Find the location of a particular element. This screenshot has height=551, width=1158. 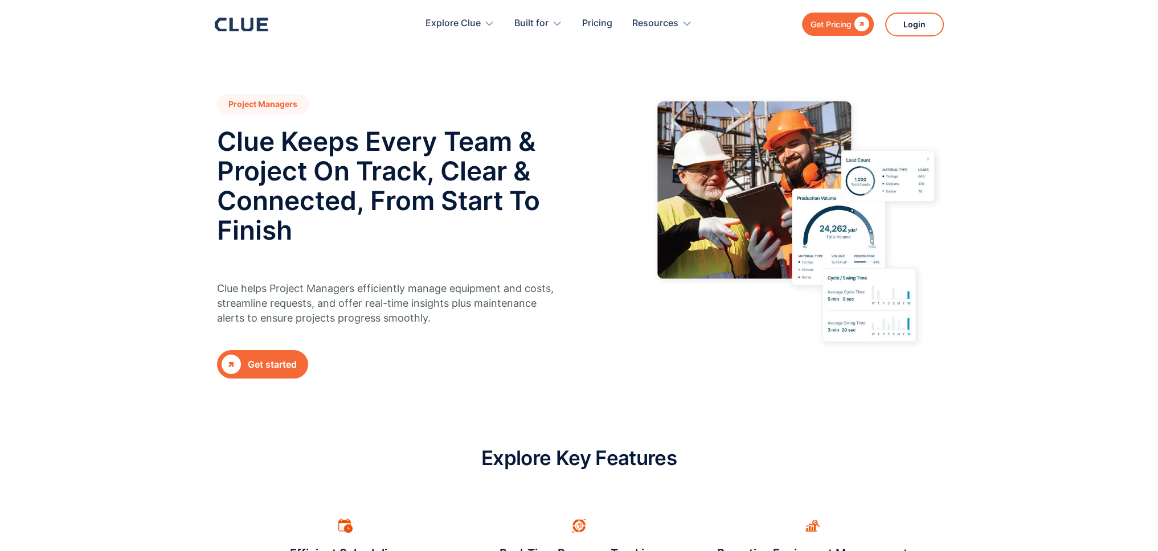

a: Login is located at coordinates (914, 24).